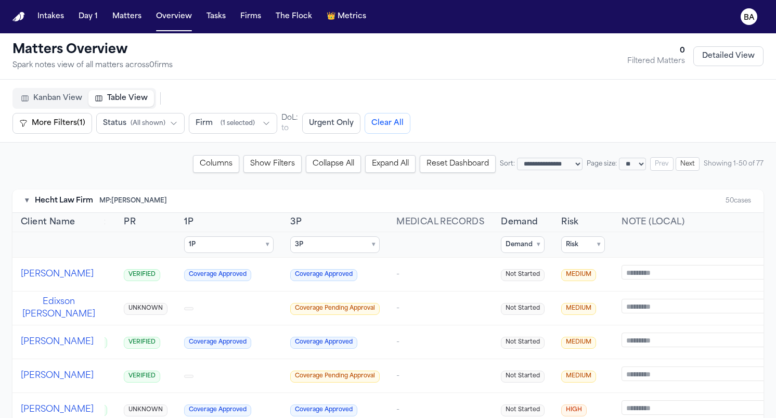  Describe the element at coordinates (687, 164) in the screenshot. I see `button: Next` at that location.